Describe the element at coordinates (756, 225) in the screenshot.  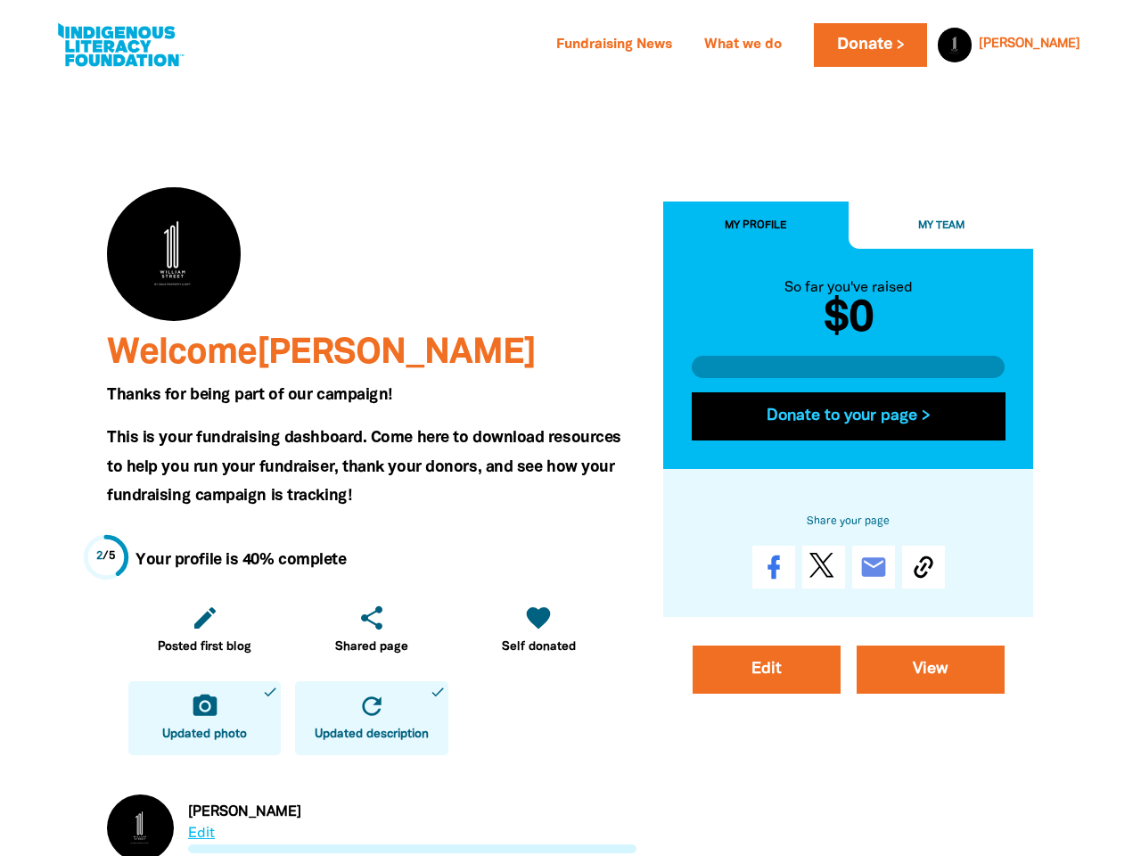
I see `span: My Profile` at that location.